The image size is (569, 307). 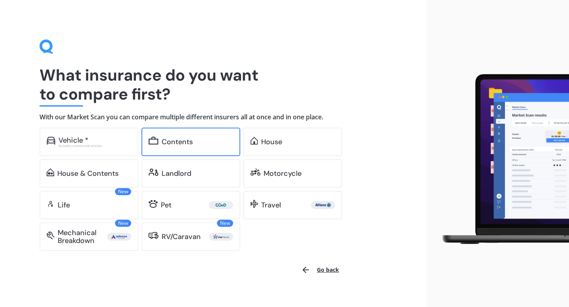 What do you see at coordinates (64, 205) in the screenshot?
I see `div: Life` at bounding box center [64, 205].